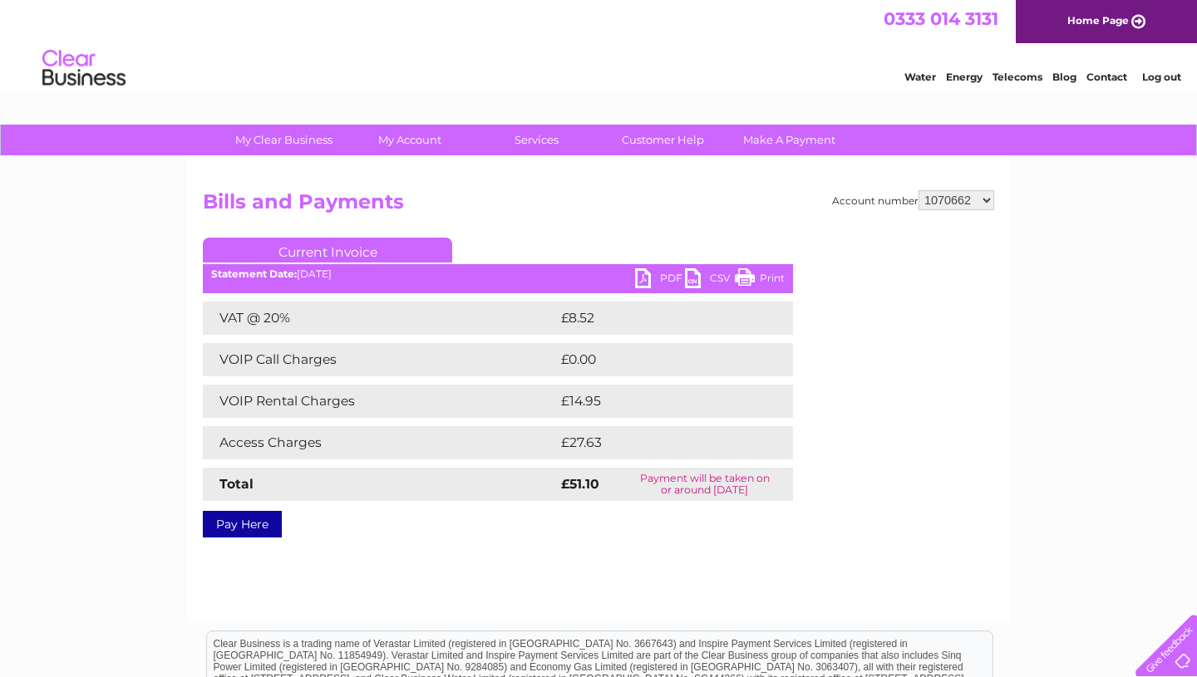 This screenshot has height=677, width=1197. I want to click on td: £14.95, so click(657, 401).